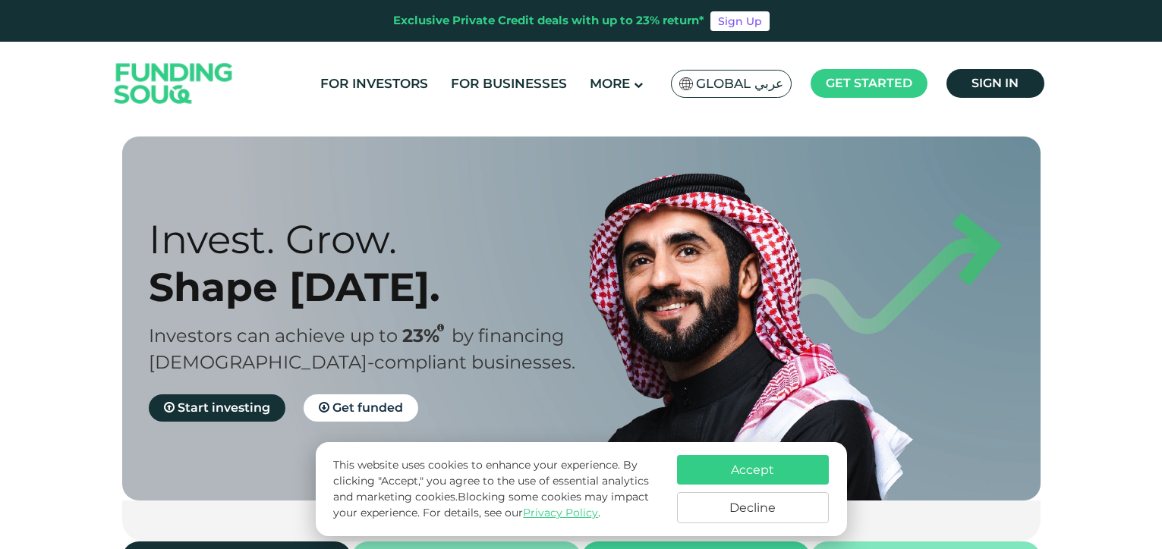 The width and height of the screenshot is (1162, 549). Describe the element at coordinates (374, 83) in the screenshot. I see `a: For Investors` at that location.